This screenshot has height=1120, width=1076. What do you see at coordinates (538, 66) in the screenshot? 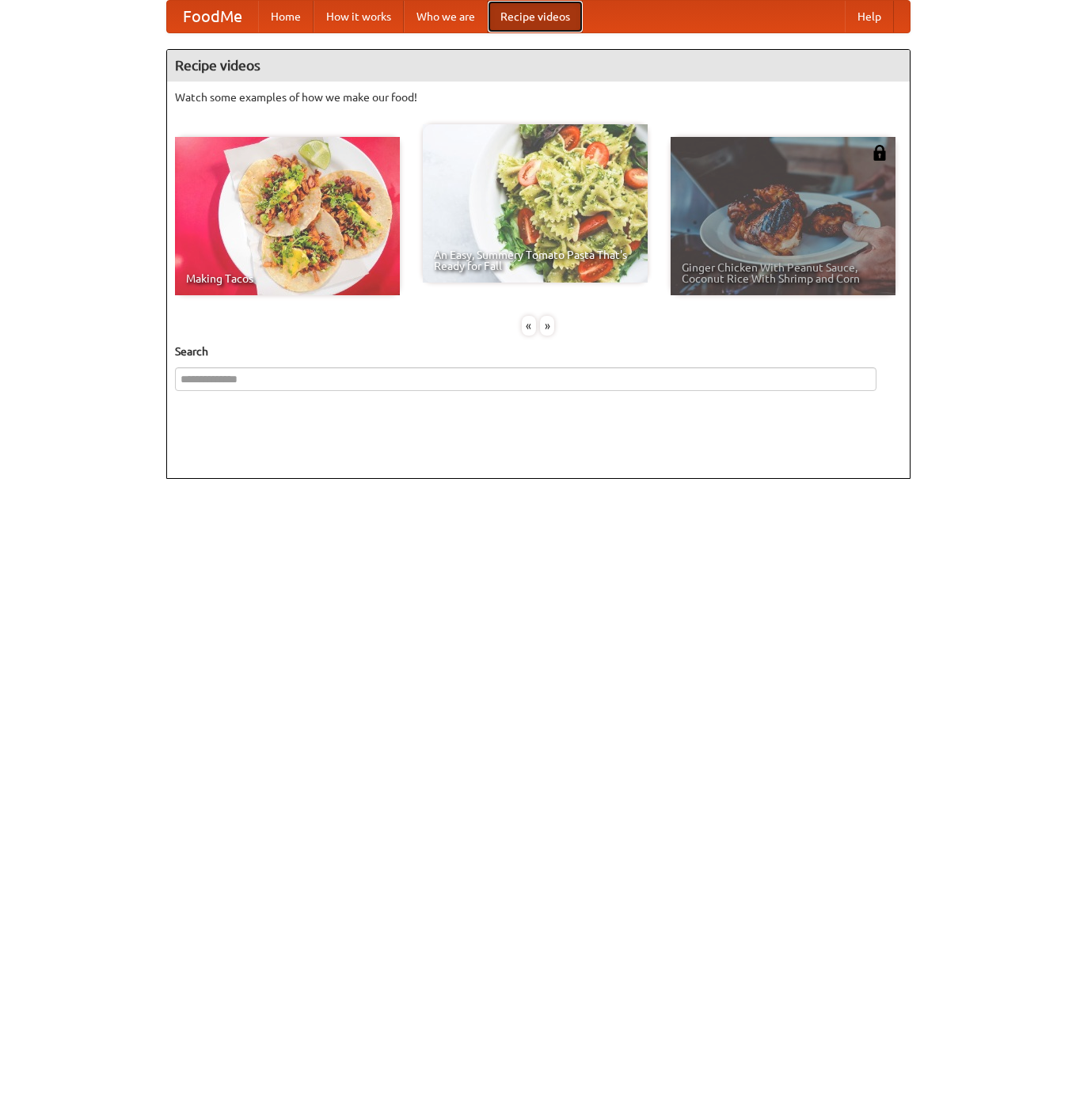
I see `h4: Recipe videos` at bounding box center [538, 66].